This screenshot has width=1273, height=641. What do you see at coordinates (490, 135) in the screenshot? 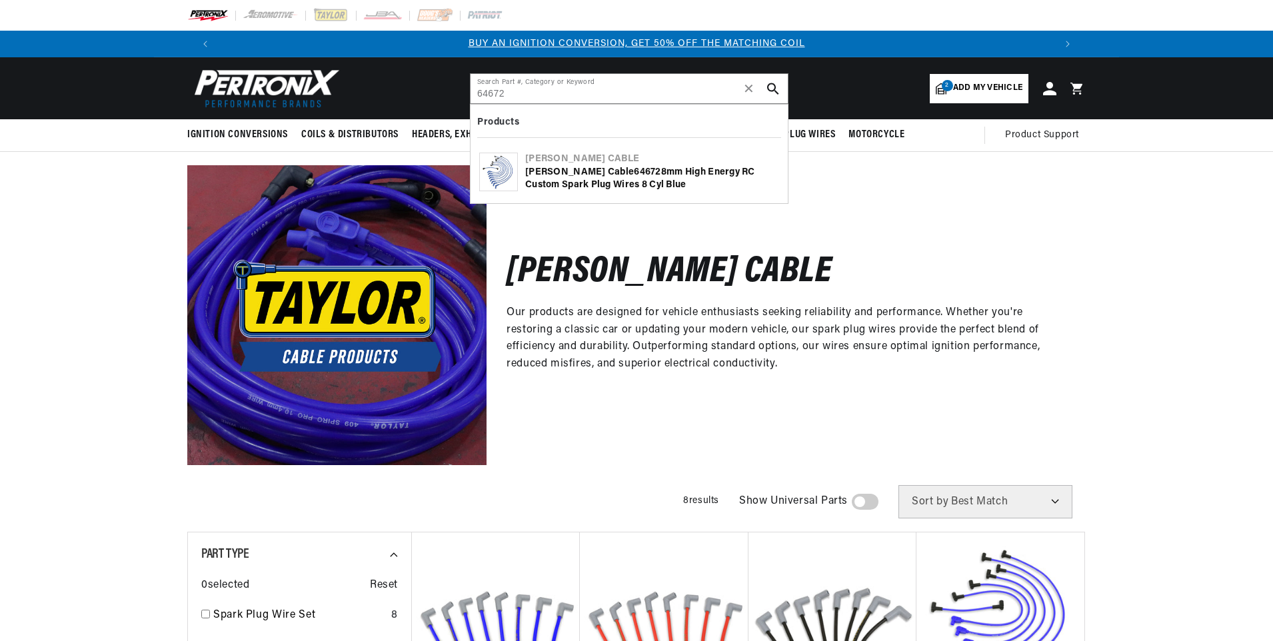
I see `summary: Headers, Exhausts & Components` at bounding box center [490, 135].